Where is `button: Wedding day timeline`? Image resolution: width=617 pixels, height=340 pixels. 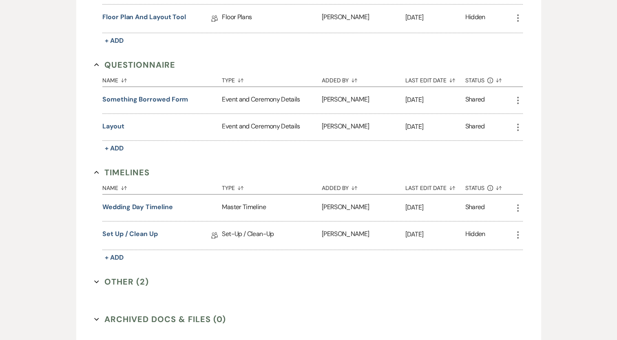
button: Wedding day timeline is located at coordinates (137, 207).